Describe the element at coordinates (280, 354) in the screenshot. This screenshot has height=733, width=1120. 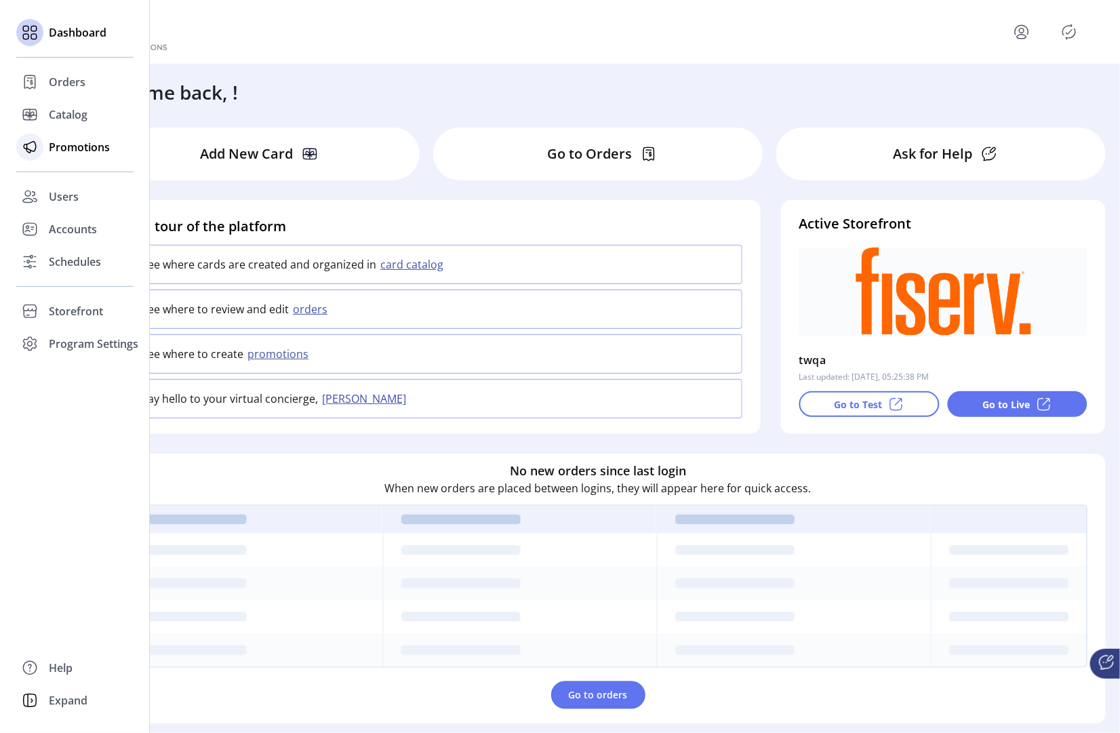
I see `button: promotions` at that location.